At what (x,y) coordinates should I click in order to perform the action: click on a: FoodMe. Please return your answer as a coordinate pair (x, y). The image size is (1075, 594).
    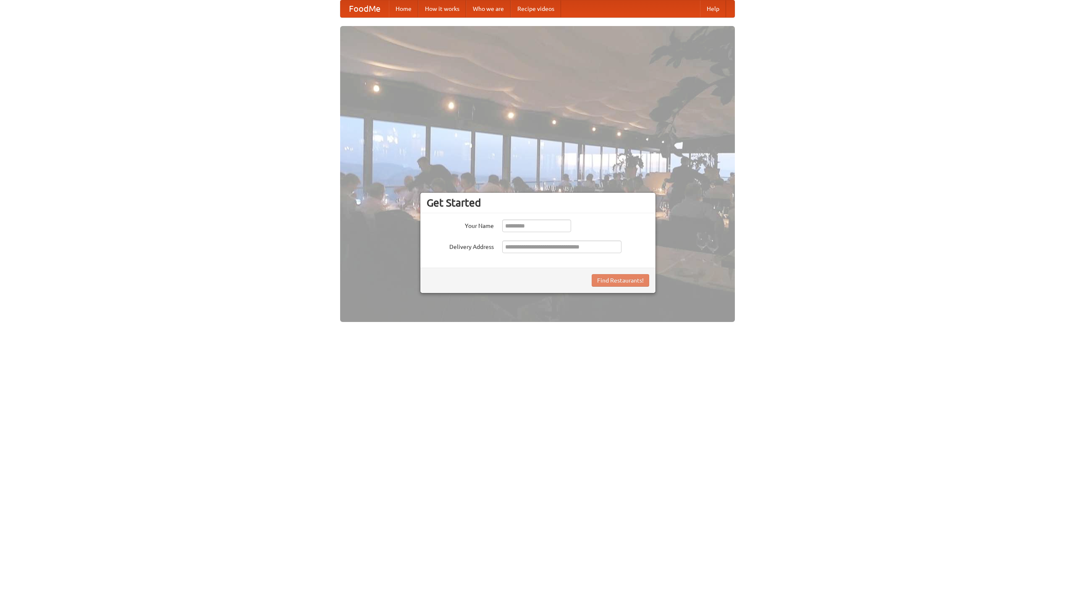
    Looking at the image, I should click on (364, 9).